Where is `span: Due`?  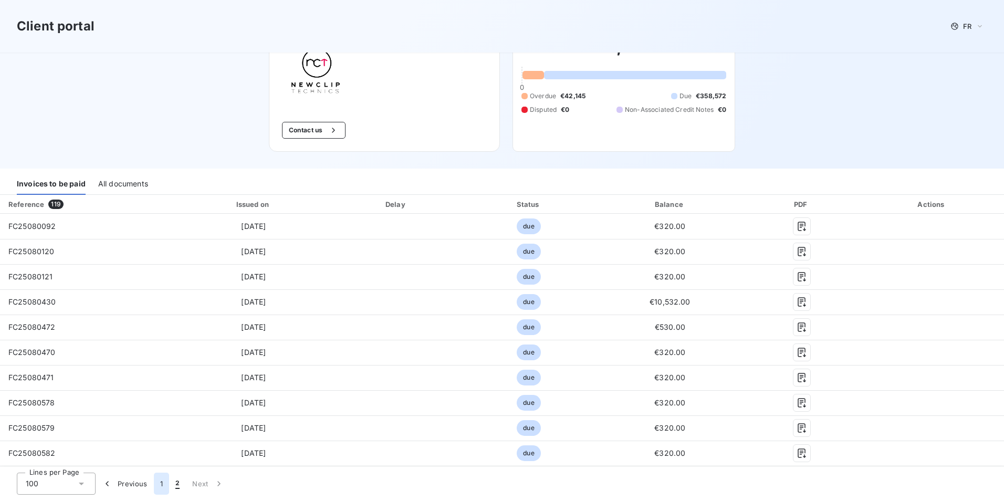 span: Due is located at coordinates (685, 96).